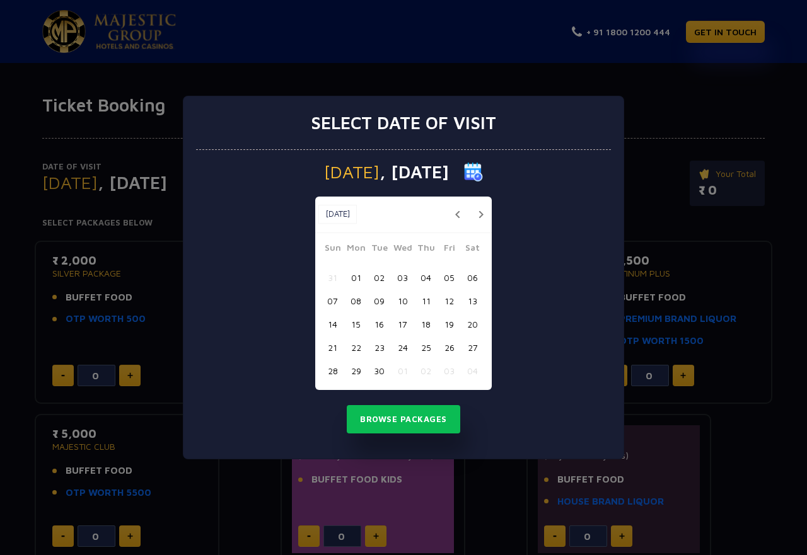  I want to click on button: 20, so click(472, 324).